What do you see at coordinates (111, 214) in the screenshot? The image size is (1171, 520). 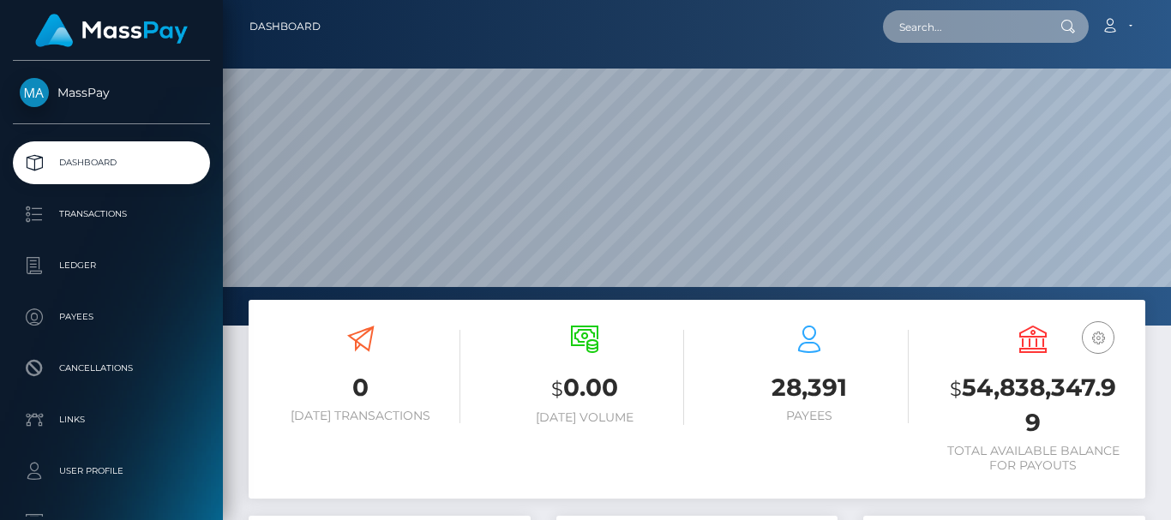 I see `p: Transactions` at bounding box center [111, 214].